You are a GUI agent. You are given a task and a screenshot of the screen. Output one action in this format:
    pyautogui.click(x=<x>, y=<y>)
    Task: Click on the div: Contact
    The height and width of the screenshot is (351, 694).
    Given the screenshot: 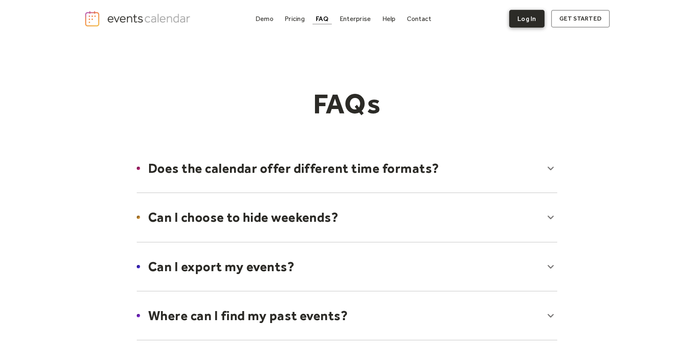 What is the action you would take?
    pyautogui.click(x=420, y=18)
    